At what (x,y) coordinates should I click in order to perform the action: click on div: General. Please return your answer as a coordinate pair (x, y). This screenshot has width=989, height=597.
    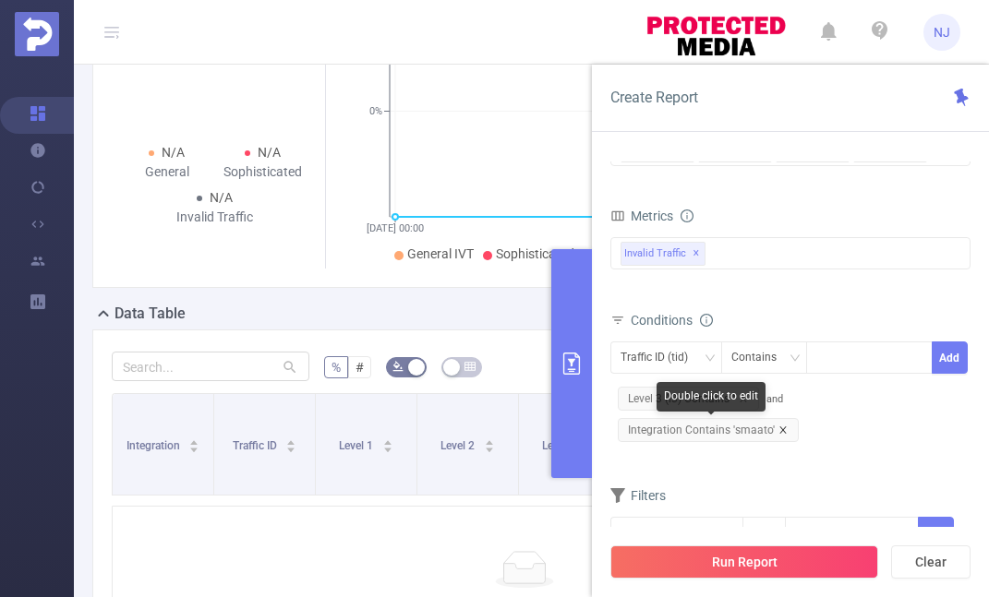
    Looking at the image, I should click on (167, 172).